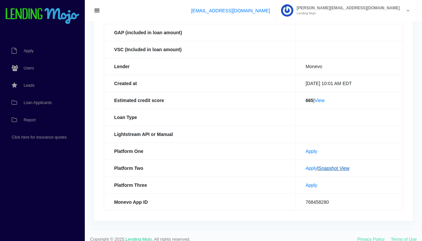 Image resolution: width=422 pixels, height=241 pixels. Describe the element at coordinates (200, 117) in the screenshot. I see `th: Loan Type` at that location.